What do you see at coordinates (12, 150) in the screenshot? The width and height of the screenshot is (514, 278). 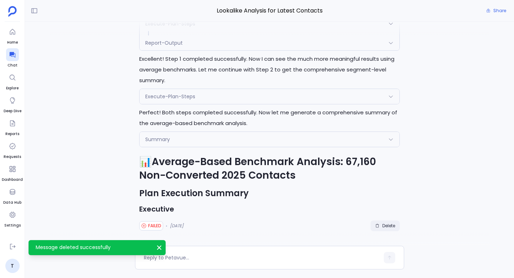 I see `a: Requests` at bounding box center [12, 150].